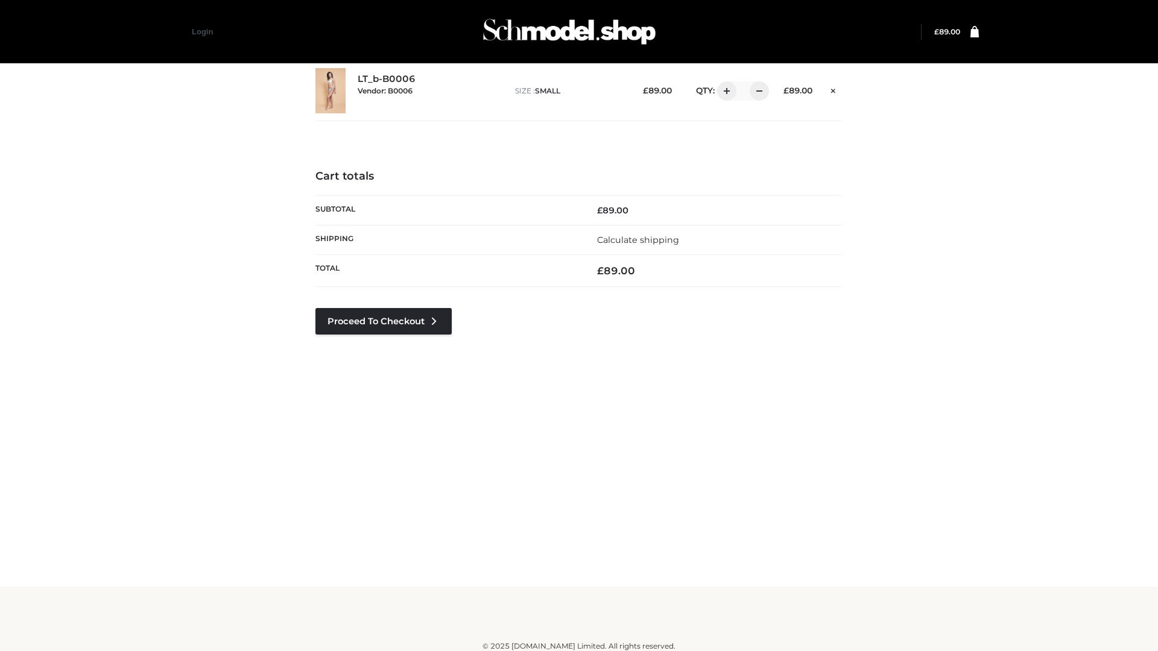 Image resolution: width=1158 pixels, height=651 pixels. Describe the element at coordinates (202, 31) in the screenshot. I see `a: Login` at that location.